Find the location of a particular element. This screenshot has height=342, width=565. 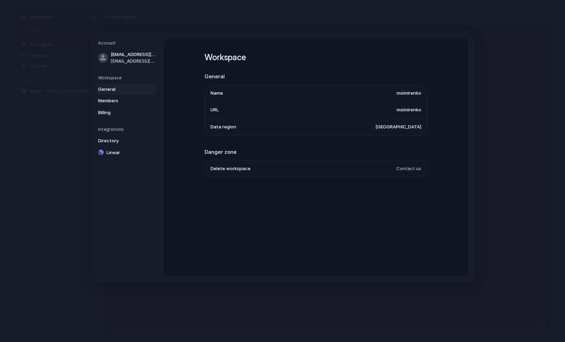

span: Billing is located at coordinates (120, 112).